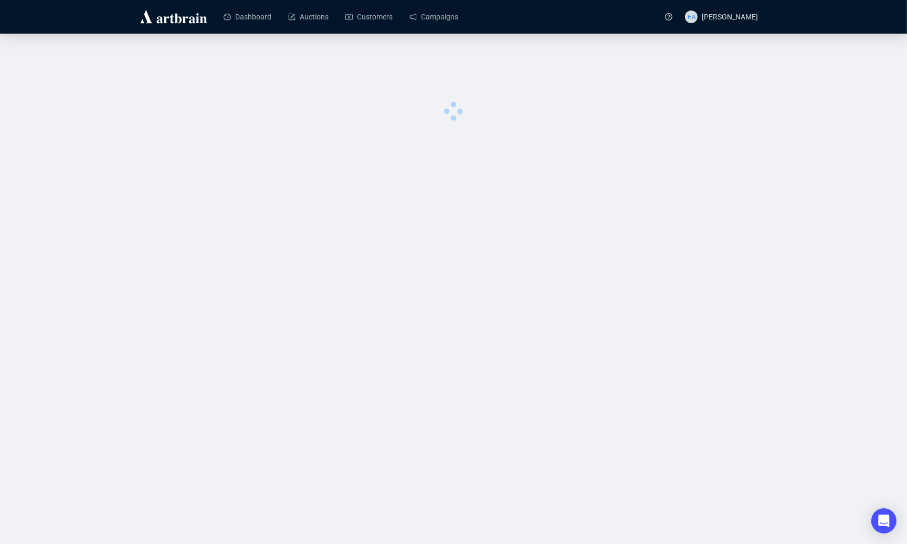 The image size is (907, 544). What do you see at coordinates (668, 17) in the screenshot?
I see `span: question-circle` at bounding box center [668, 17].